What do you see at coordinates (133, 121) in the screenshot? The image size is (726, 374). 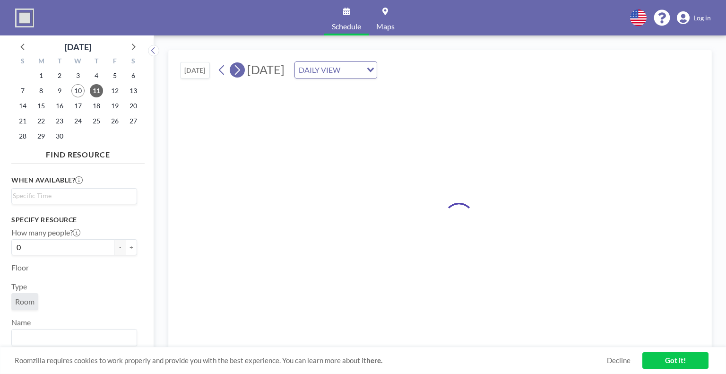 I see `span: Saturday, September 27, 2025` at bounding box center [133, 121].